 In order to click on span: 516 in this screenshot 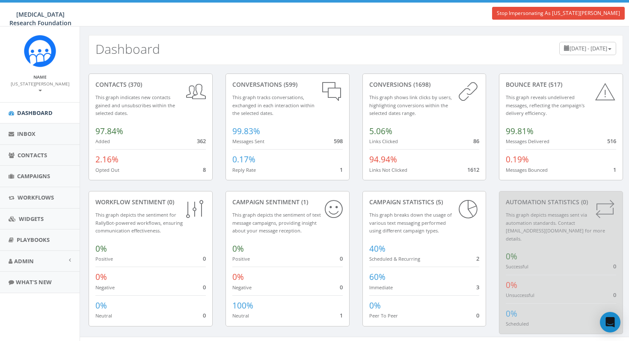, I will do `click(611, 141)`.